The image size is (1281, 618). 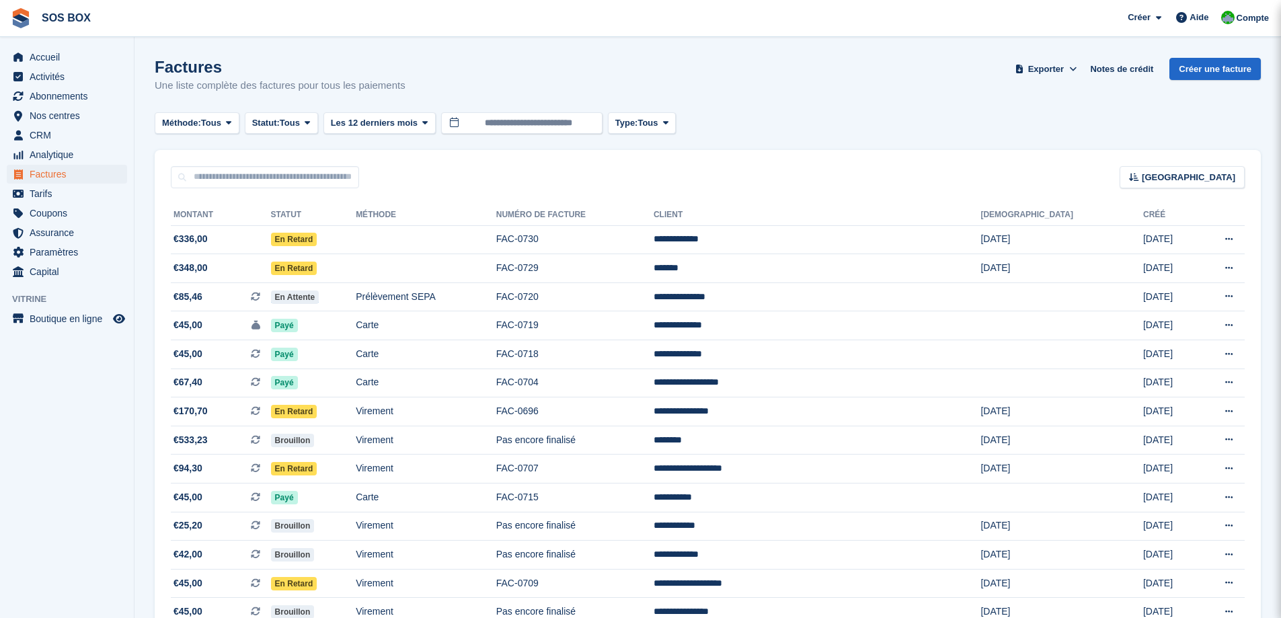 What do you see at coordinates (188, 382) in the screenshot?
I see `span: €67,40` at bounding box center [188, 382].